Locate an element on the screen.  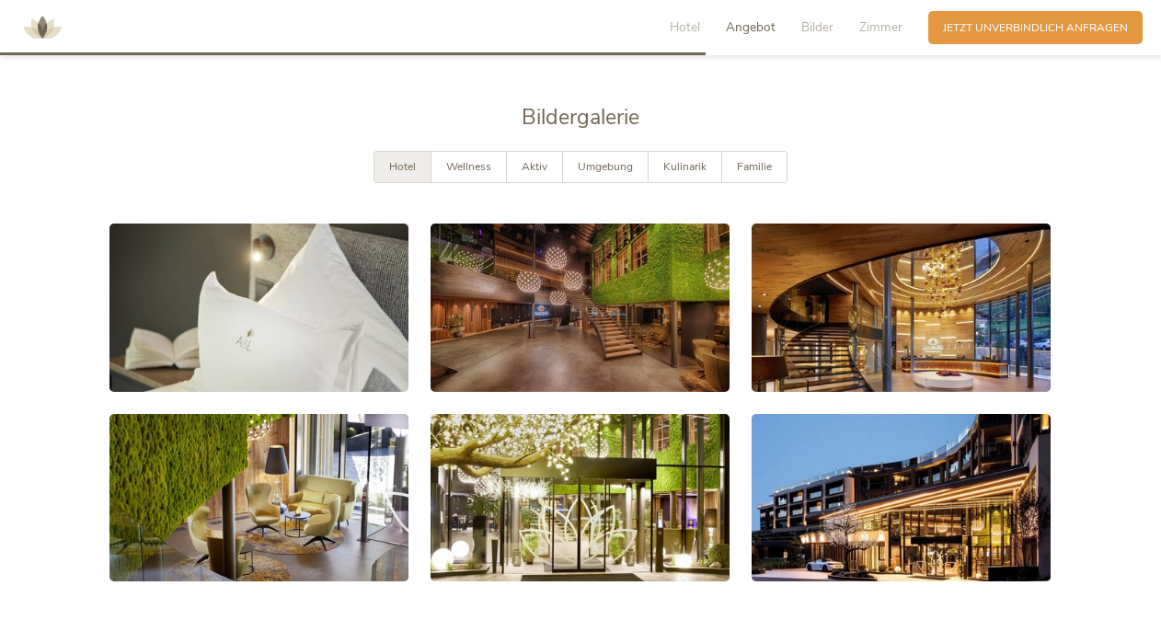
a: AMONTI & LUNARIS Wellnessresort is located at coordinates (42, 27).